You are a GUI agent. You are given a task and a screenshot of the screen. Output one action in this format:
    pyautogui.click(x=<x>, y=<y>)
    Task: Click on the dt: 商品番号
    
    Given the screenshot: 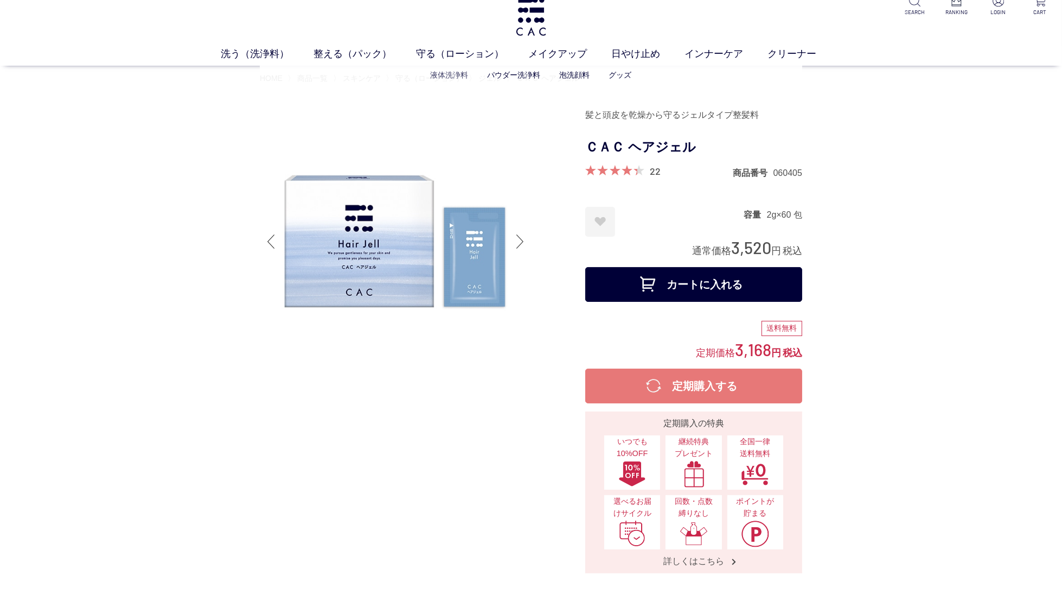 What is the action you would take?
    pyautogui.click(x=754, y=173)
    